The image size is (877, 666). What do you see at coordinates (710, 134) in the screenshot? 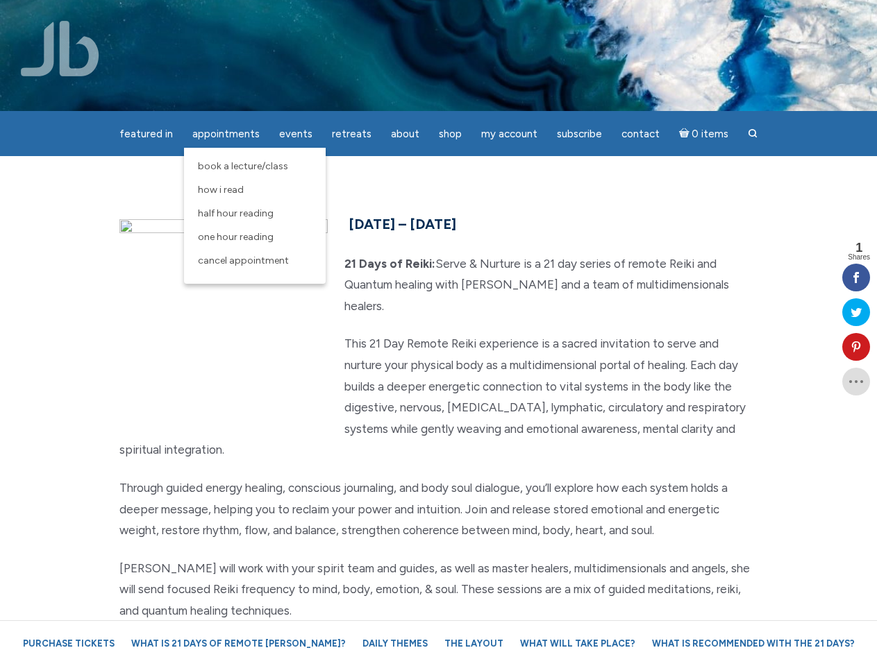
I see `span: 0 items` at bounding box center [710, 134].